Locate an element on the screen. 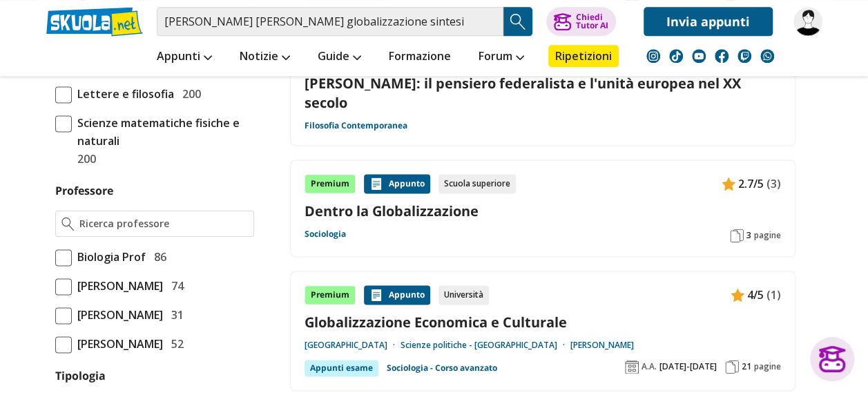  img: Ricerca professore is located at coordinates (68, 224).